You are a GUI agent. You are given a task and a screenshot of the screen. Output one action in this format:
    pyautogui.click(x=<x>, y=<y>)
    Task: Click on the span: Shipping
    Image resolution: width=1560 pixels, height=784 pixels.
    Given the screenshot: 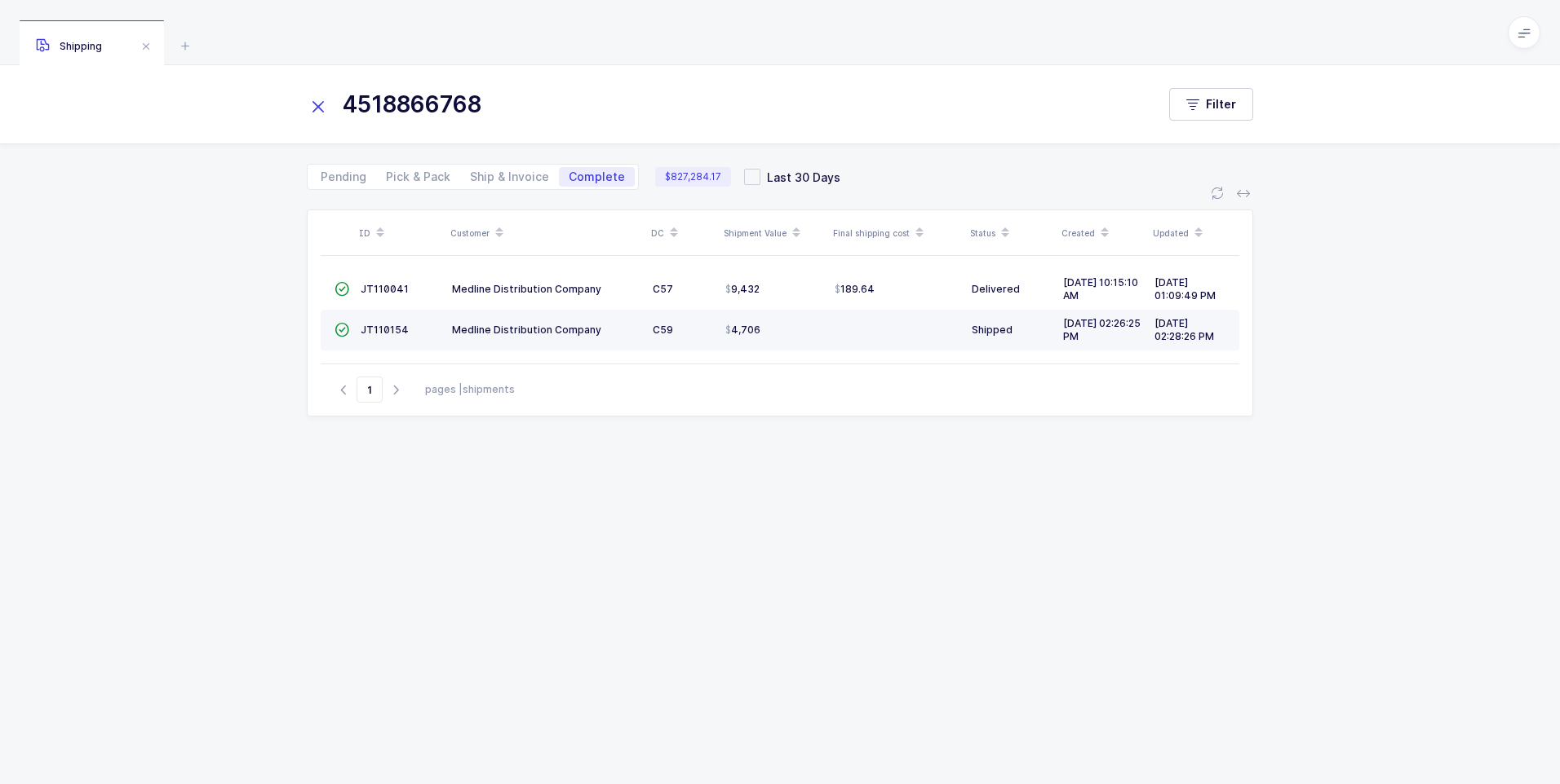 What is the action you would take?
    pyautogui.click(x=69, y=46)
    